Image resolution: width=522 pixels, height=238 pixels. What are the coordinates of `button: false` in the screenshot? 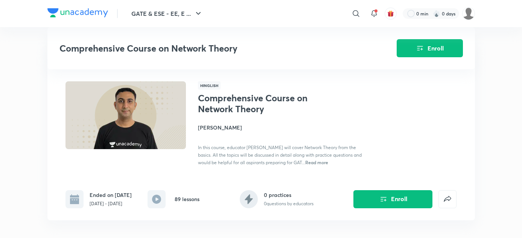 It's located at (447, 199).